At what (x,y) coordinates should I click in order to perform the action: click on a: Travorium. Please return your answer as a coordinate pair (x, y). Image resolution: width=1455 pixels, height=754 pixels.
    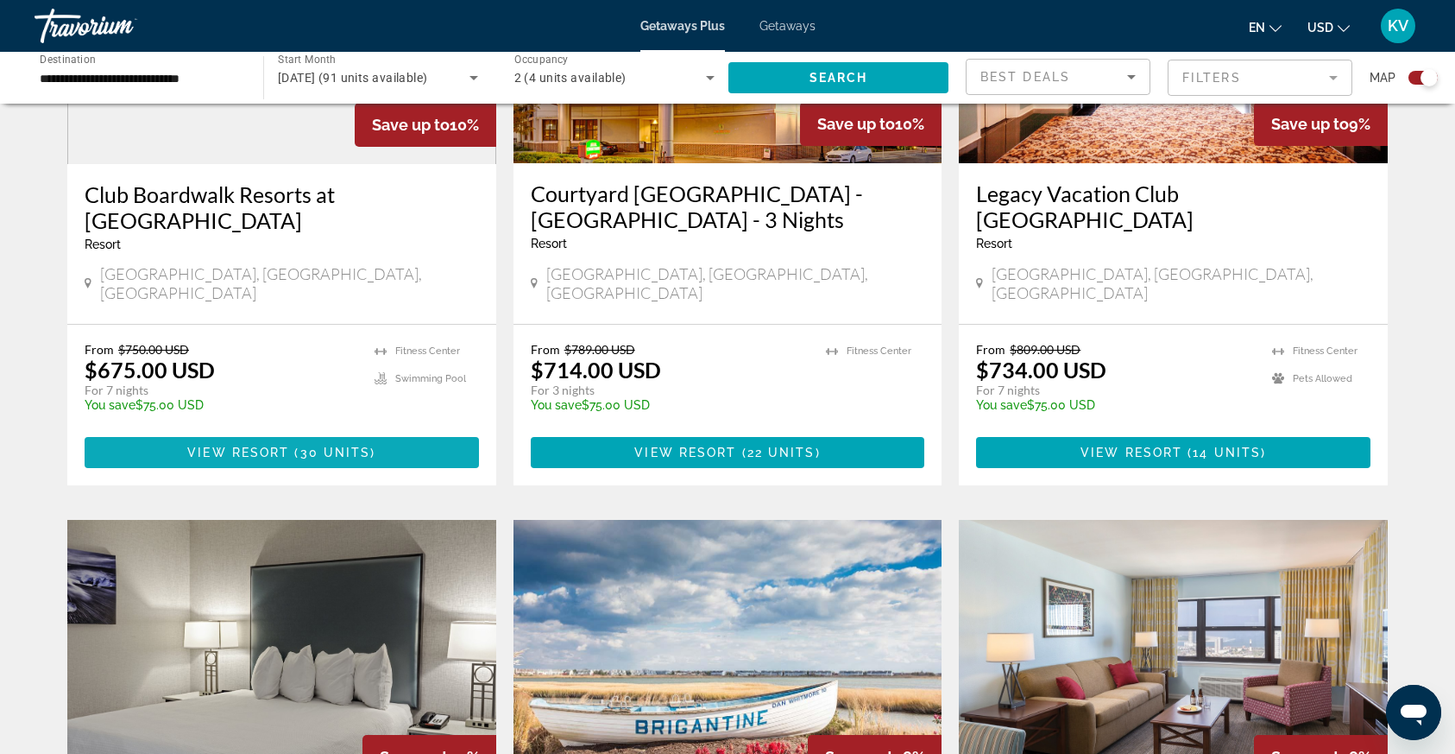
    Looking at the image, I should click on (121, 26).